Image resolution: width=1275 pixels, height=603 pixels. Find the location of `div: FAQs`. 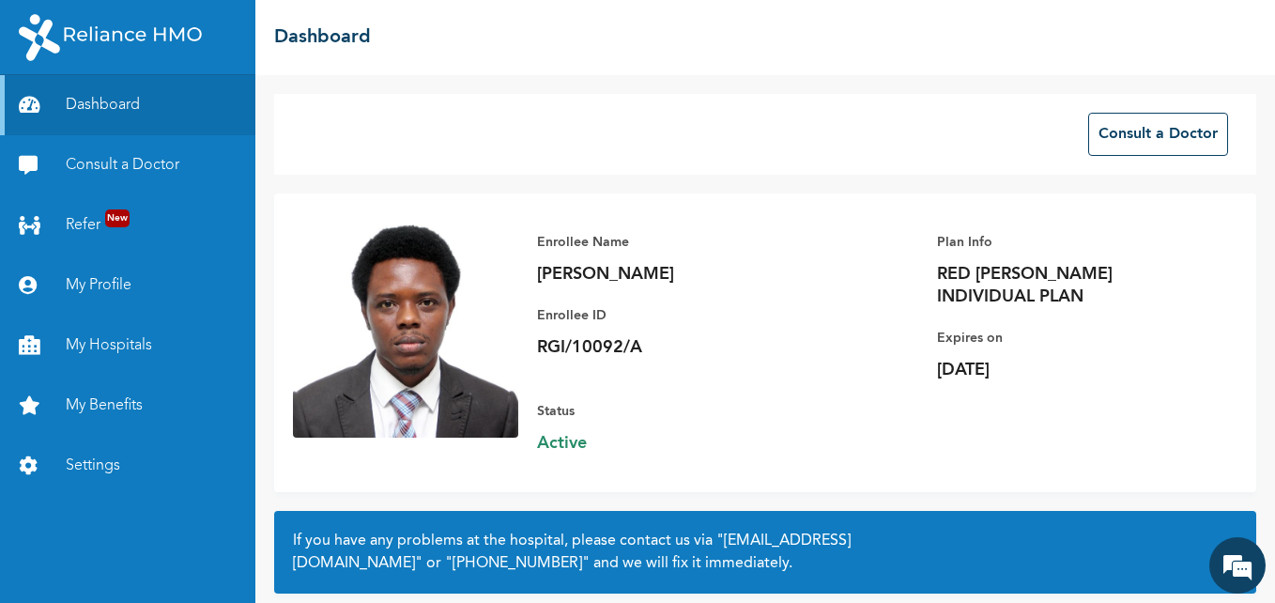

div: FAQs is located at coordinates (271, 534).